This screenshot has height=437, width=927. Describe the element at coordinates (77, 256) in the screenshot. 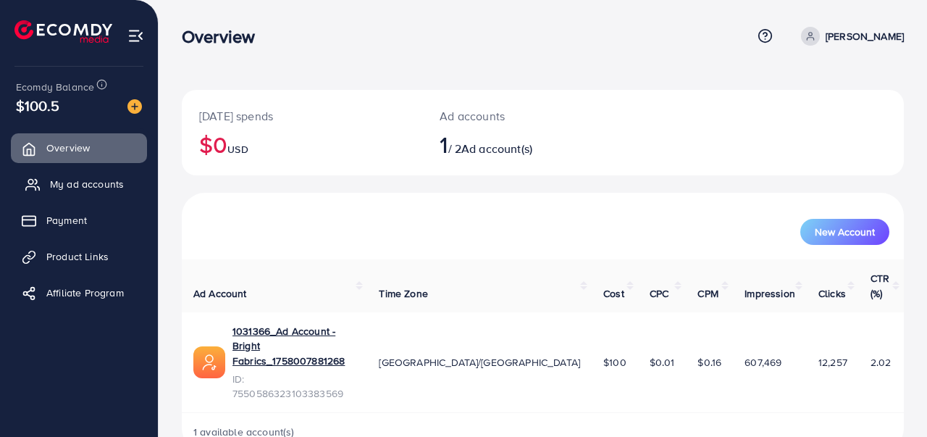

I see `span: Product Links` at that location.